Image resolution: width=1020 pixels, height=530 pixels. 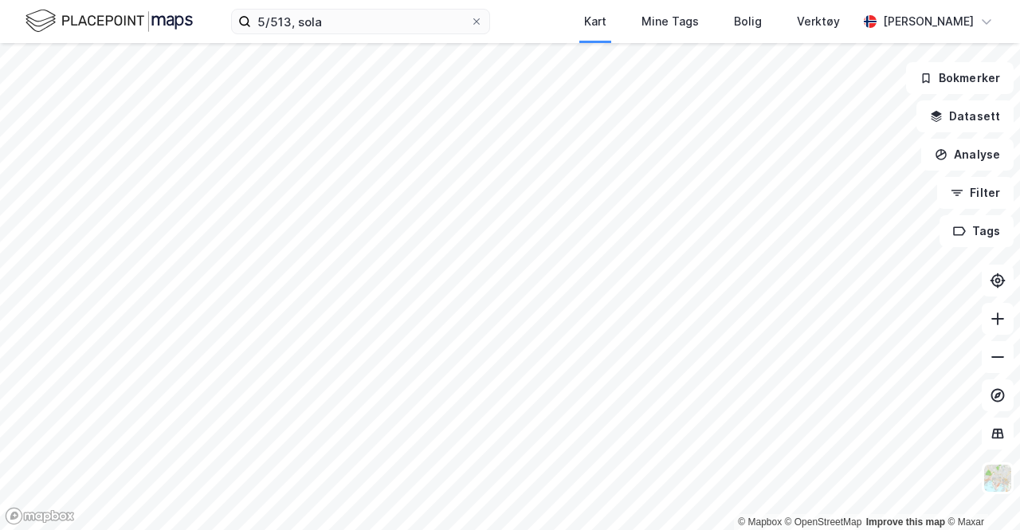 What do you see at coordinates (967, 155) in the screenshot?
I see `button: Analyse` at bounding box center [967, 155].